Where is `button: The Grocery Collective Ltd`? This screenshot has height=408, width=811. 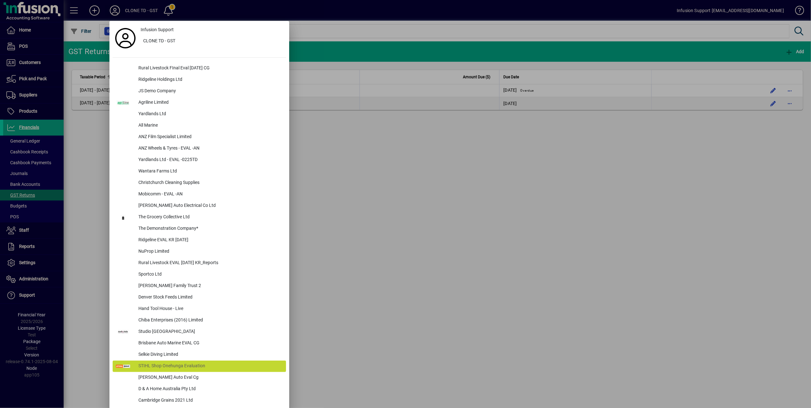 button: The Grocery Collective Ltd is located at coordinates (199, 217).